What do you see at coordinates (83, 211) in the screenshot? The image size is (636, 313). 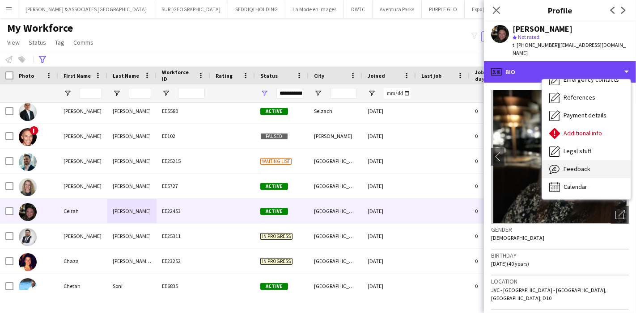 I see `div: Ceirah` at bounding box center [83, 211].